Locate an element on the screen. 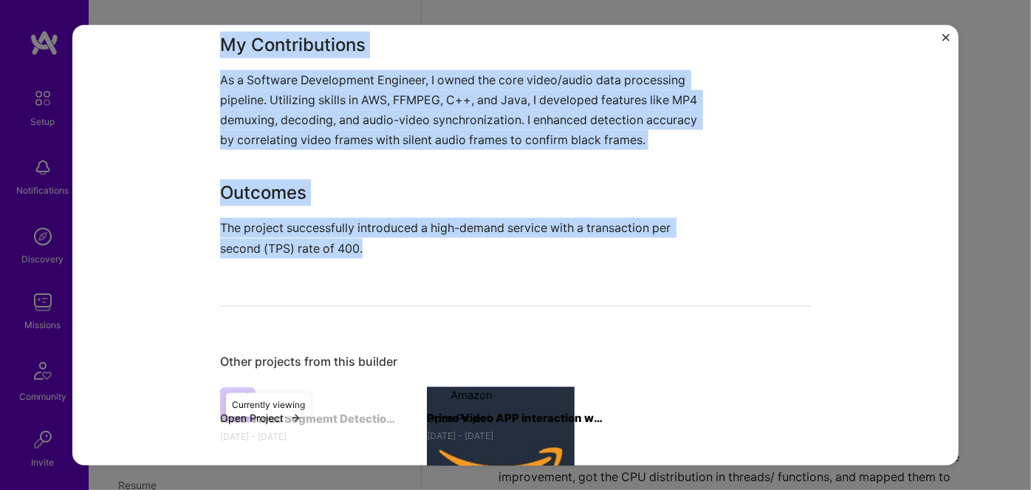 Image resolution: width=1031 pixels, height=490 pixels. p: The project successfully introduced a high-demand service with a transaction per second (TPS) rat... is located at coordinates (460, 238).